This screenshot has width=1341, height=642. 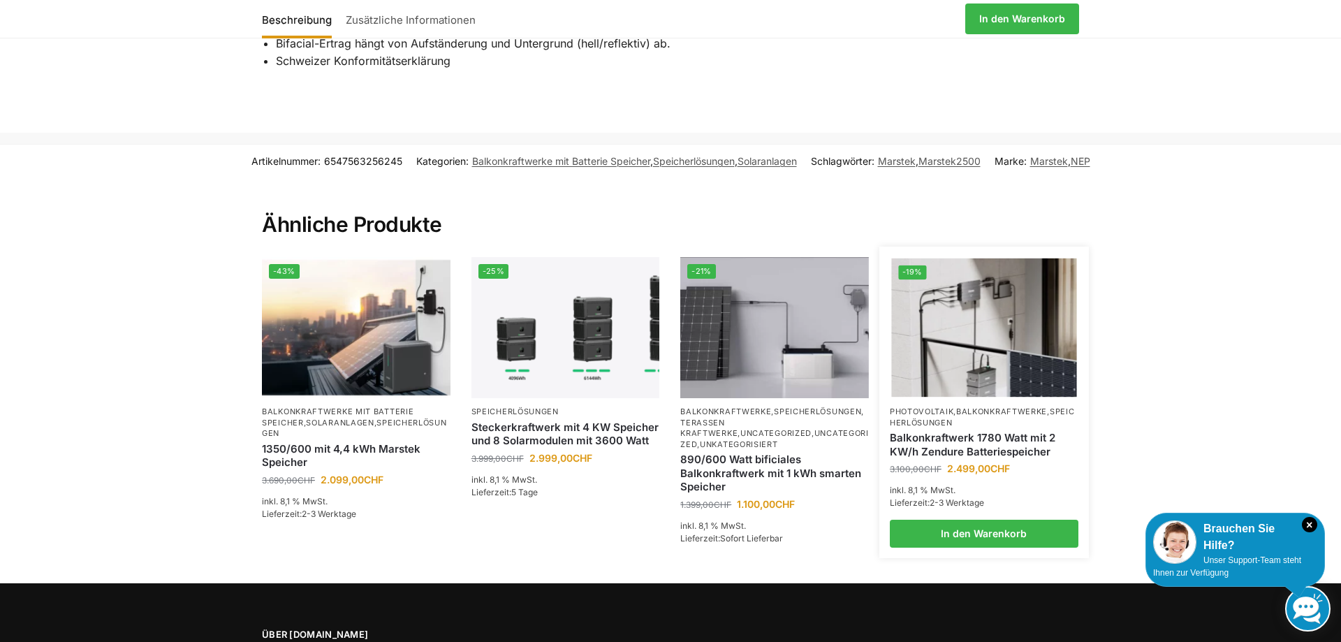 I want to click on a: Steckerkraftwerk mit 4 KW Speicher und 8 Solarmodulen mit 3600 Watt, so click(x=566, y=434).